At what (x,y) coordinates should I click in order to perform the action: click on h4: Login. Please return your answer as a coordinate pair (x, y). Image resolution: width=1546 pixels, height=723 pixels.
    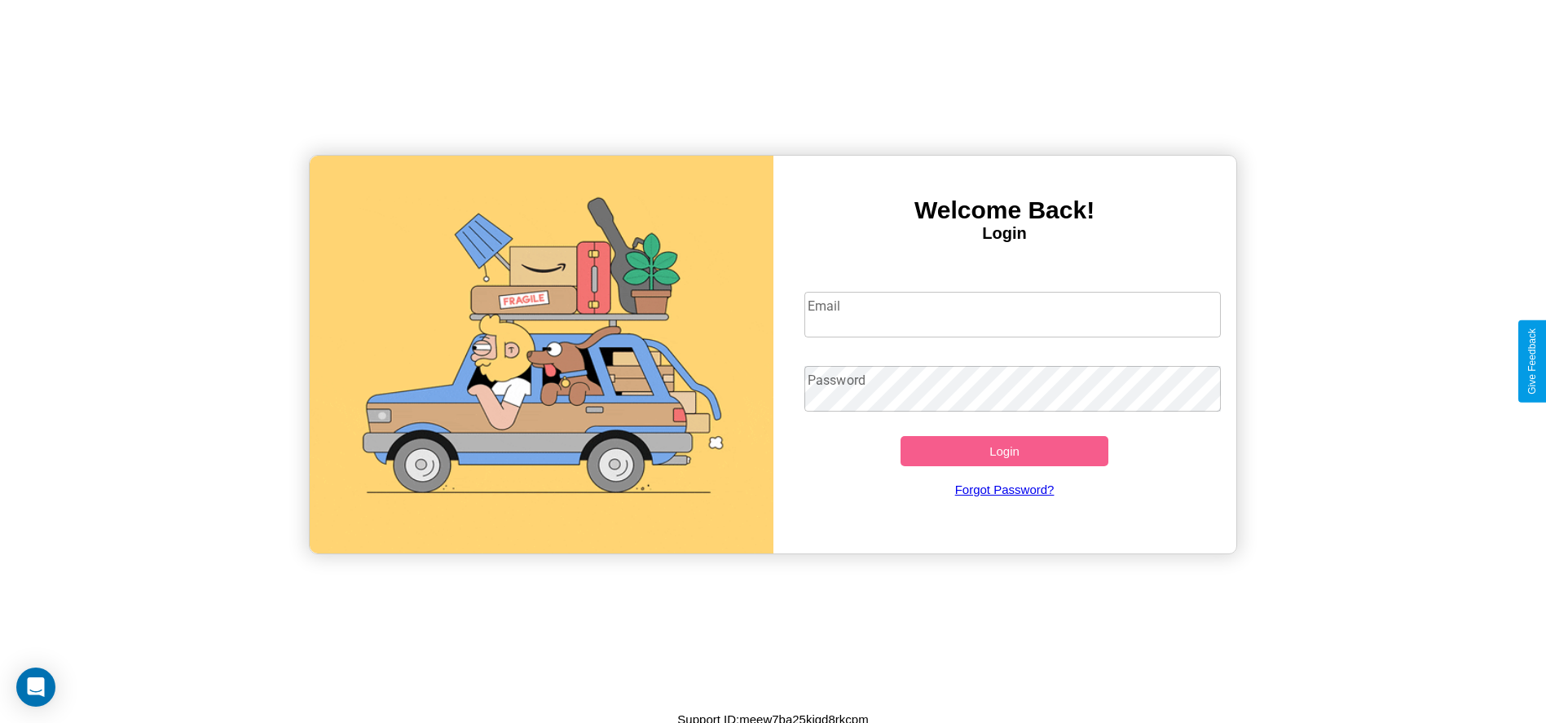
    Looking at the image, I should click on (1005, 233).